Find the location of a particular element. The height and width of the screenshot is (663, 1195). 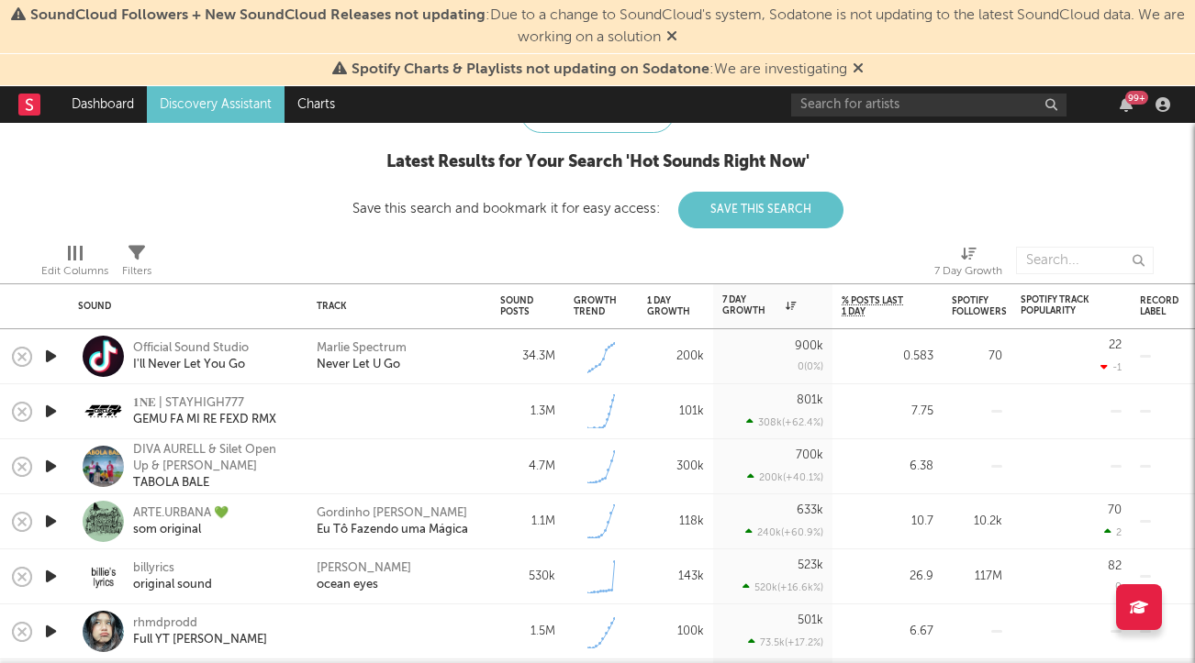

div: Never Let U Go is located at coordinates (358, 365).